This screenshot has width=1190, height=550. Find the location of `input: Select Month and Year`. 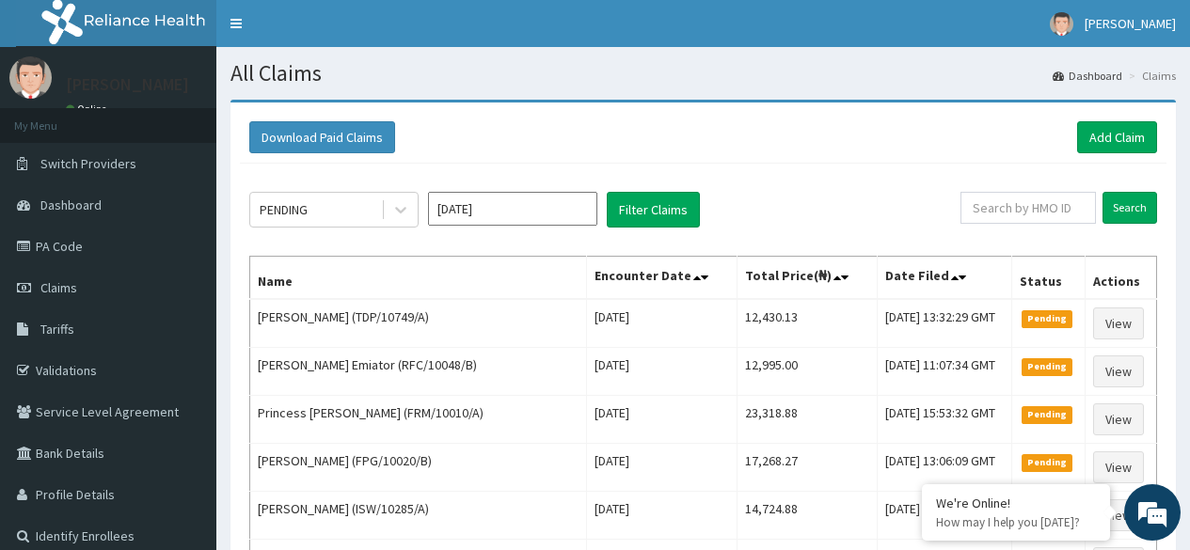

input: Select Month and Year is located at coordinates (513, 209).